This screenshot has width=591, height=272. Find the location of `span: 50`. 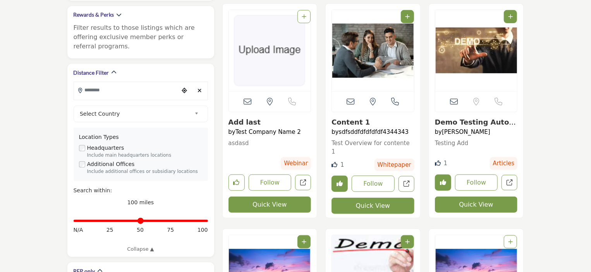

span: 50 is located at coordinates (140, 230).